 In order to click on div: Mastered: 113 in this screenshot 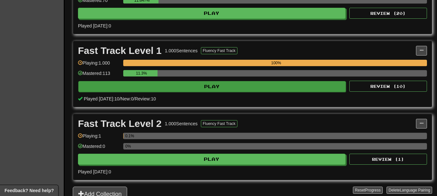, I will do `click(99, 75)`.